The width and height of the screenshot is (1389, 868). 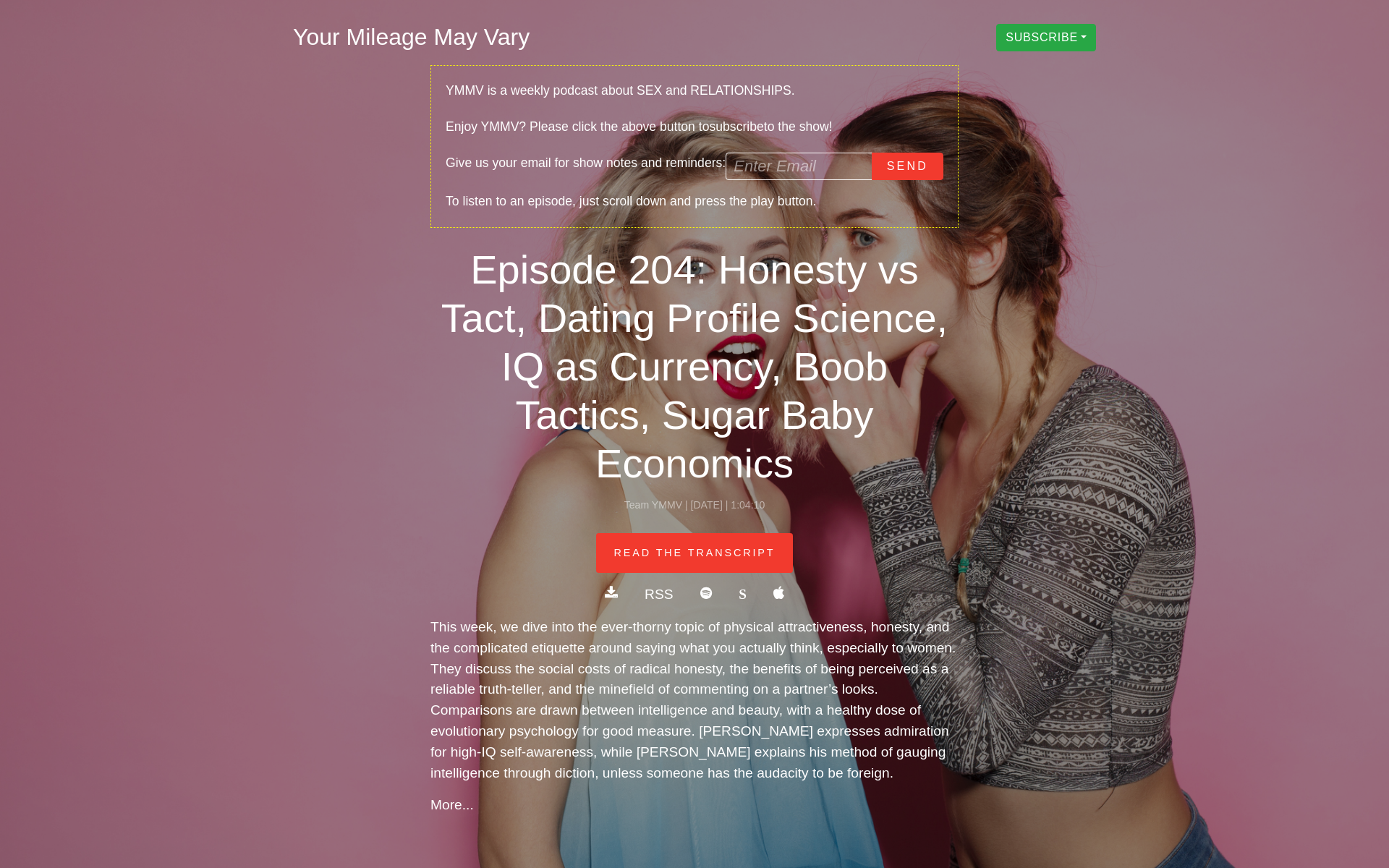 What do you see at coordinates (658, 594) in the screenshot?
I see `a: RSS` at bounding box center [658, 594].